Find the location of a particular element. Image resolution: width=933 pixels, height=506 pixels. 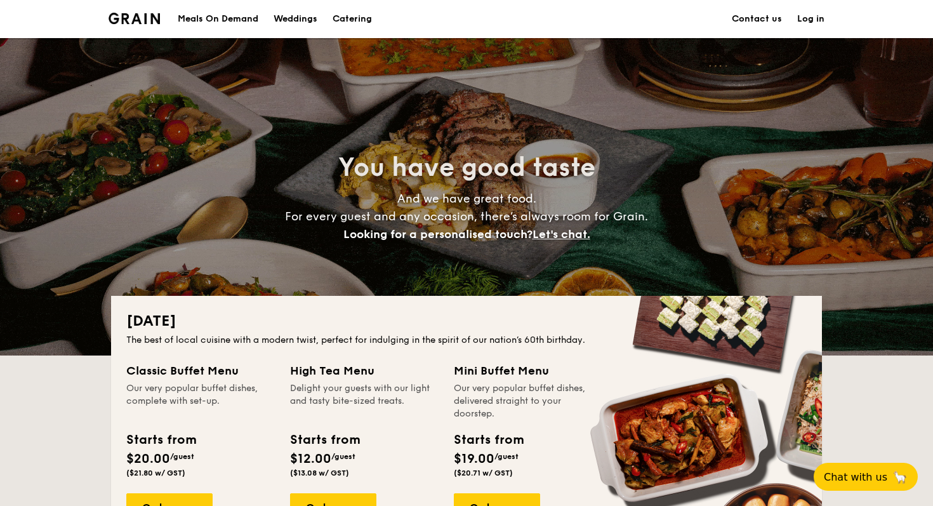

div: High Tea Menu is located at coordinates (364, 371).